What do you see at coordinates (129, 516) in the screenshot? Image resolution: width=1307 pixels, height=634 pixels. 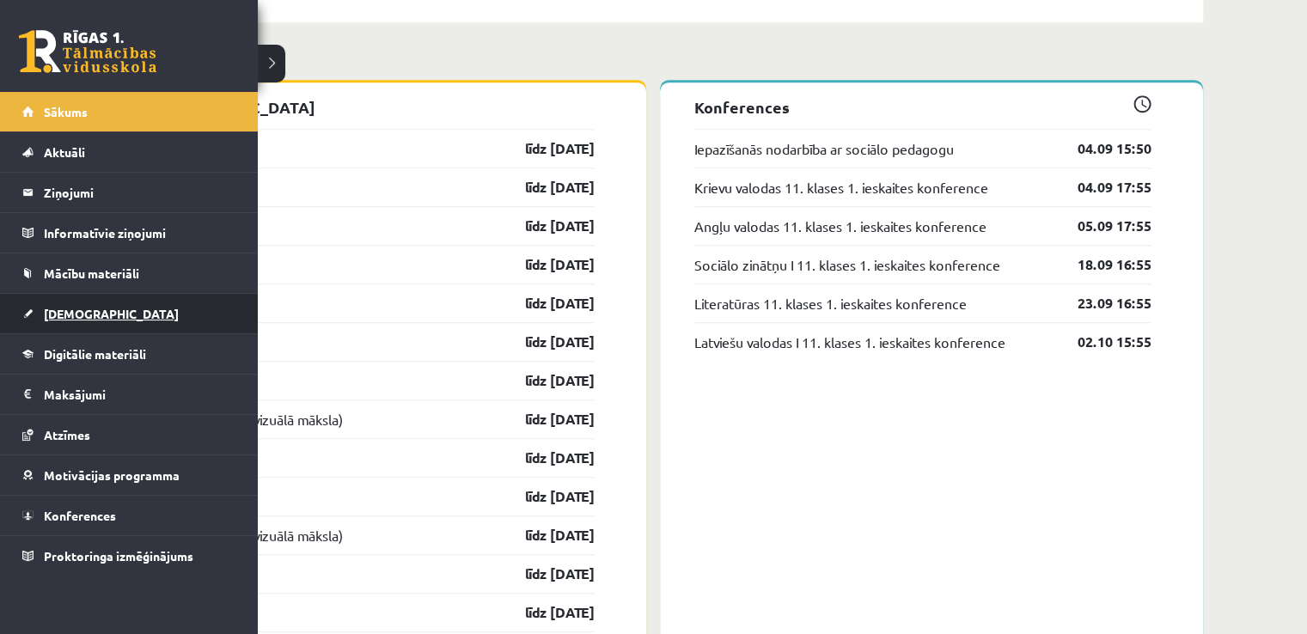 I see `a: Konferences` at bounding box center [129, 516].